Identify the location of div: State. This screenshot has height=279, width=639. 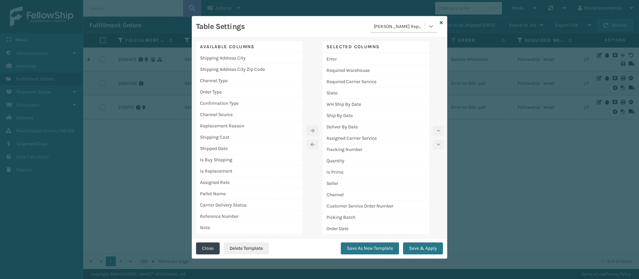
(376, 93).